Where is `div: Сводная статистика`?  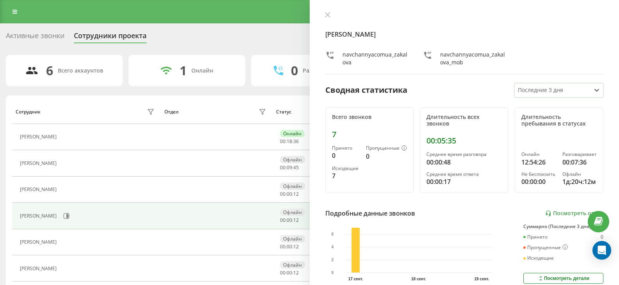 div: Сводная статистика is located at coordinates (366, 90).